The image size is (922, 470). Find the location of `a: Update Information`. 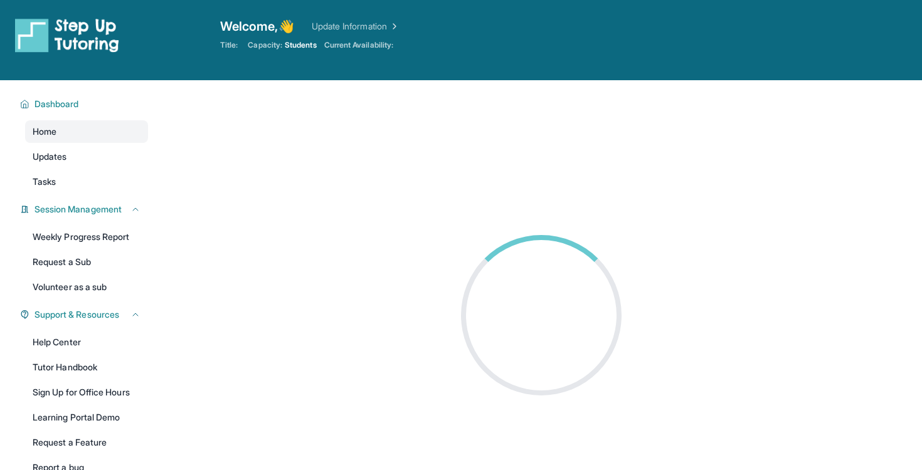

a: Update Information is located at coordinates (355, 26).